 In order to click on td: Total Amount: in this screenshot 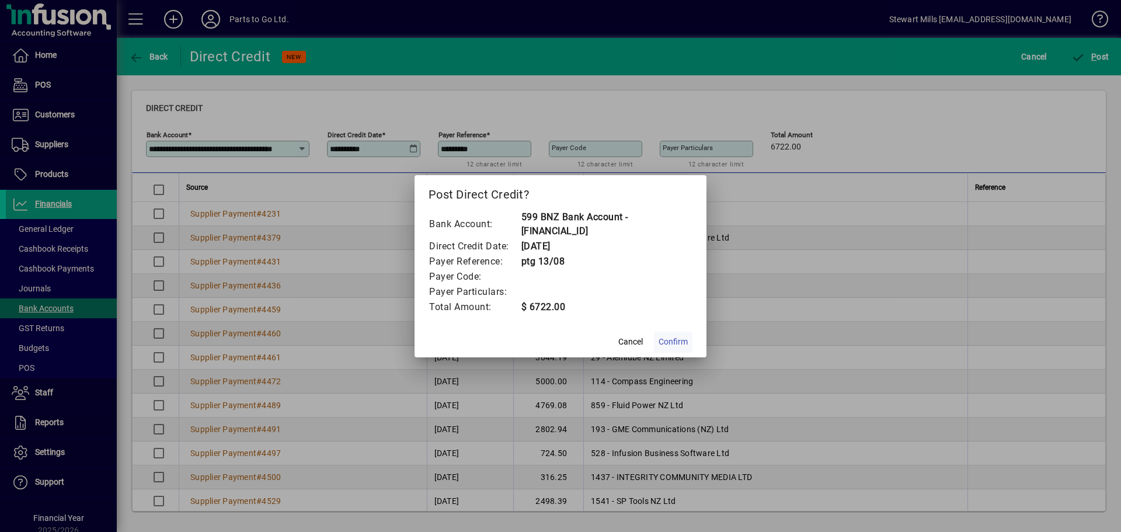, I will do `click(475, 307)`.